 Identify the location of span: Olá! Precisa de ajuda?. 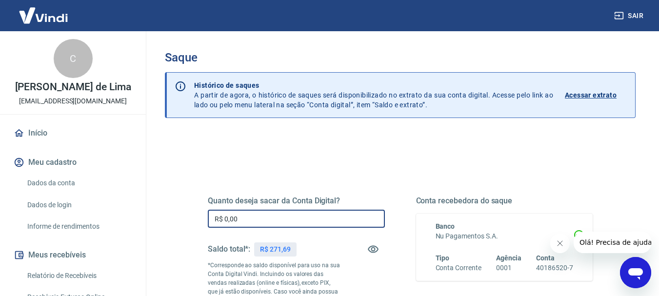
(44, 11).